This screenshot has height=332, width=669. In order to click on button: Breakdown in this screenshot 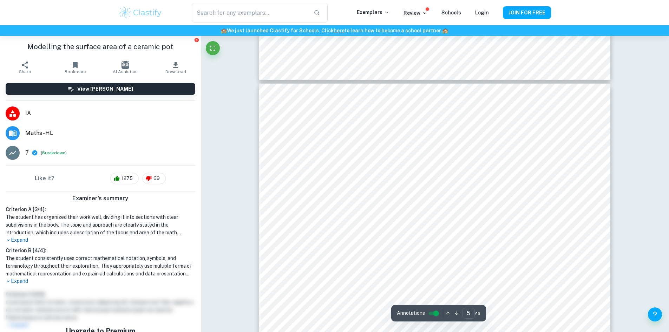, I will do `click(54, 153)`.